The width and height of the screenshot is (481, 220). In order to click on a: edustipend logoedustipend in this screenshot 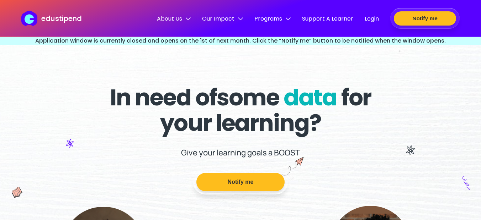, I will do `click(51, 18)`.